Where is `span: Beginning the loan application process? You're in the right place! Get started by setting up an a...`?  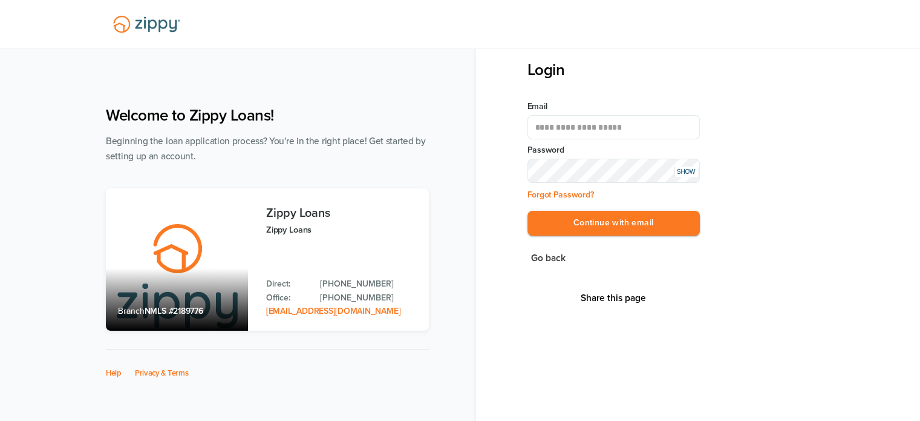 span: Beginning the loan application process? You're in the right place! Get started by setting up an a... is located at coordinates (266, 148).